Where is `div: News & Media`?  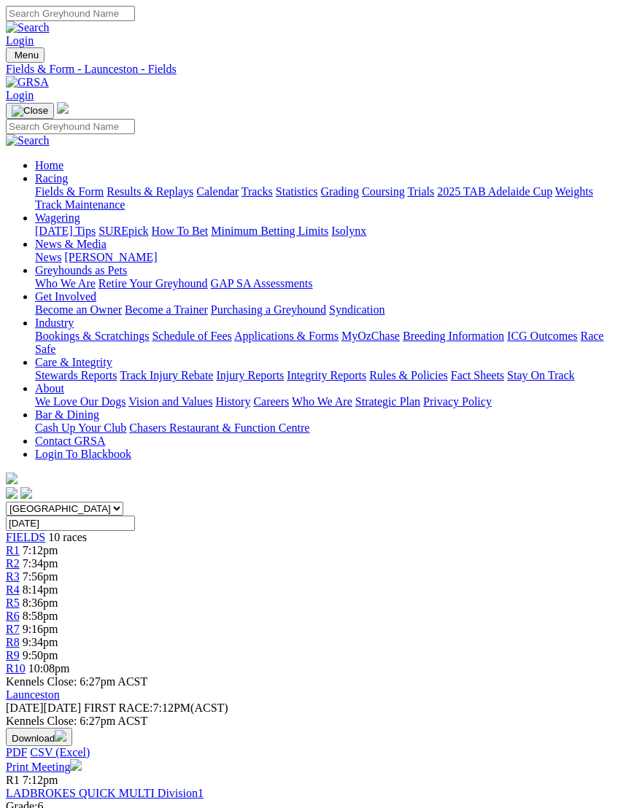 div: News & Media is located at coordinates (323, 258).